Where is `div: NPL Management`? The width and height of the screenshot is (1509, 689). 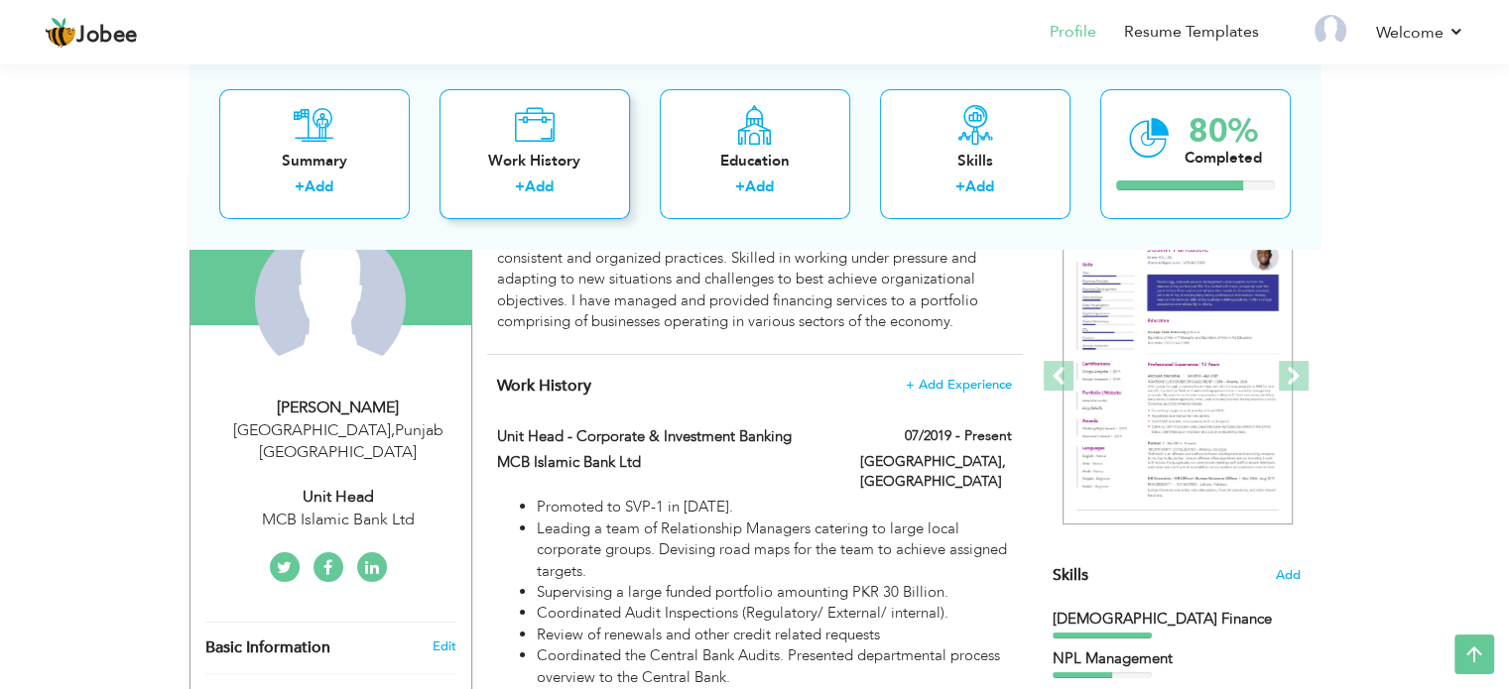 div: NPL Management is located at coordinates (1176, 659).